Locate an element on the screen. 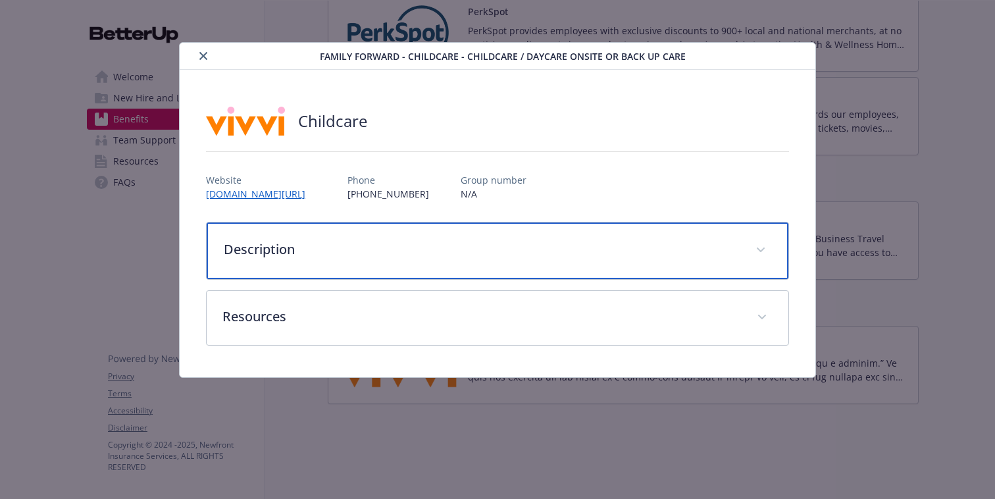 This screenshot has width=995, height=499. p: Phone is located at coordinates (388, 180).